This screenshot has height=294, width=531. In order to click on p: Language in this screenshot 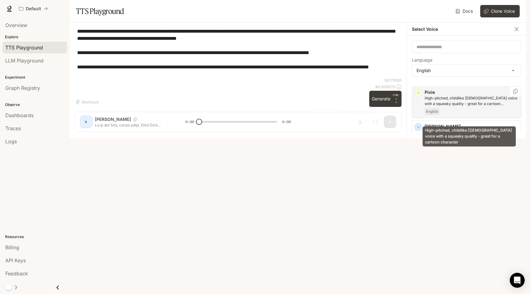, I will do `click(422, 60)`.